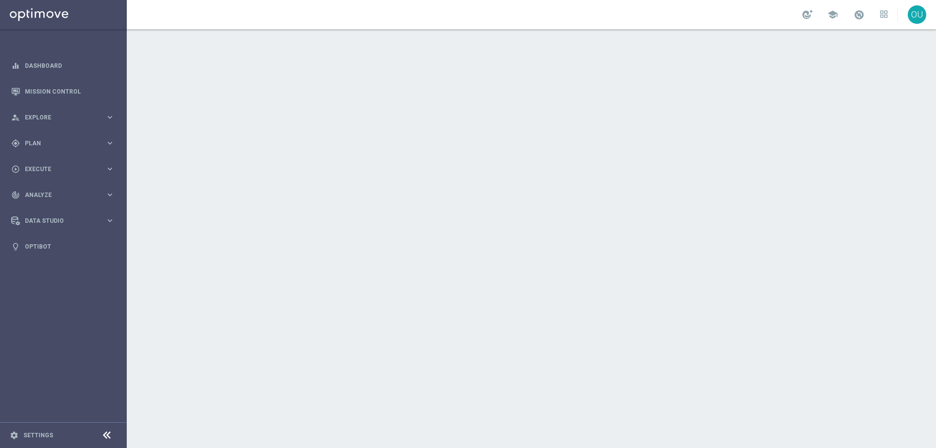 Image resolution: width=936 pixels, height=448 pixels. I want to click on div: play_circle_outline Execute keyboard_arrow_right, so click(63, 169).